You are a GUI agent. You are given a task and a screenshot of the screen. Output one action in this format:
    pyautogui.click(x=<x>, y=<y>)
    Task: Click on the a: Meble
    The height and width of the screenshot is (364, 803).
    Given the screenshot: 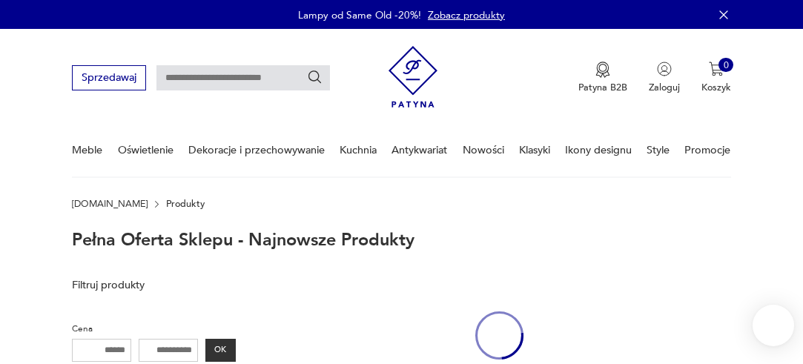 What is the action you would take?
    pyautogui.click(x=87, y=150)
    